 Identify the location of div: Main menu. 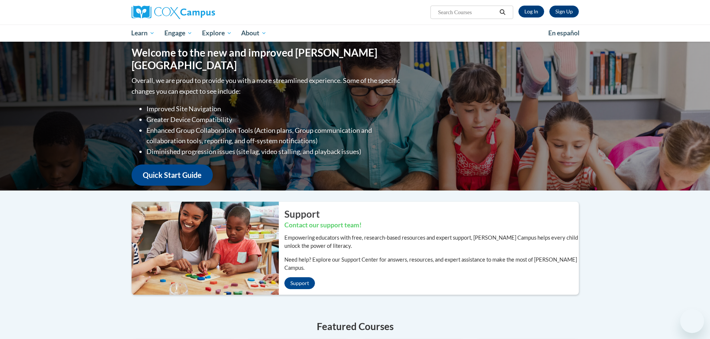
(355, 33).